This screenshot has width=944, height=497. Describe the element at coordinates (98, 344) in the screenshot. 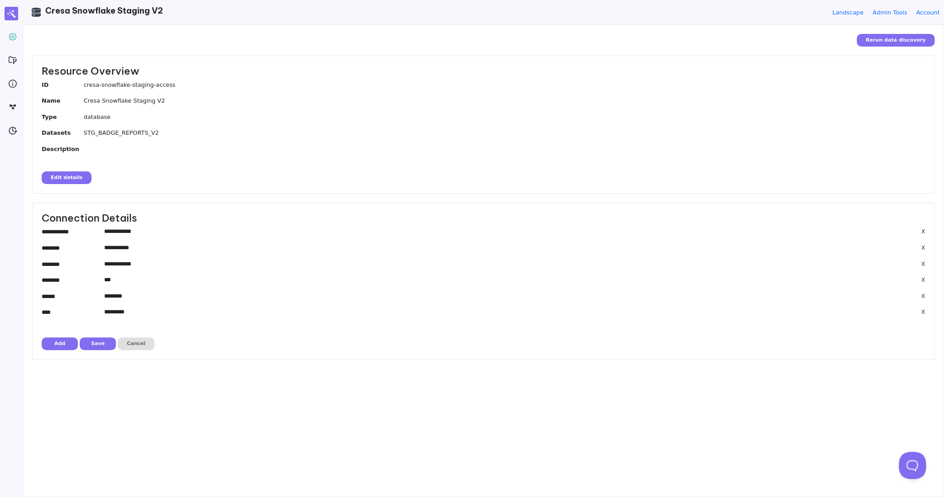

I see `button: Save` at that location.